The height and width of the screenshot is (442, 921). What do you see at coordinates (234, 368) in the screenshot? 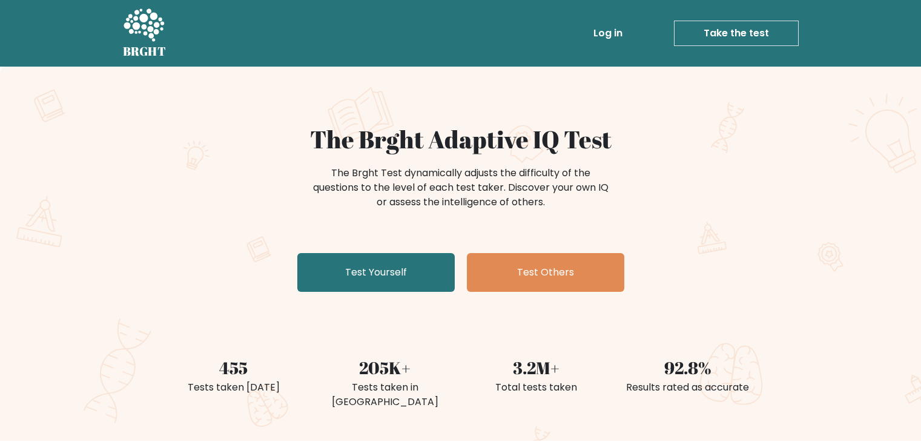
I see `div: 455` at bounding box center [234, 368].